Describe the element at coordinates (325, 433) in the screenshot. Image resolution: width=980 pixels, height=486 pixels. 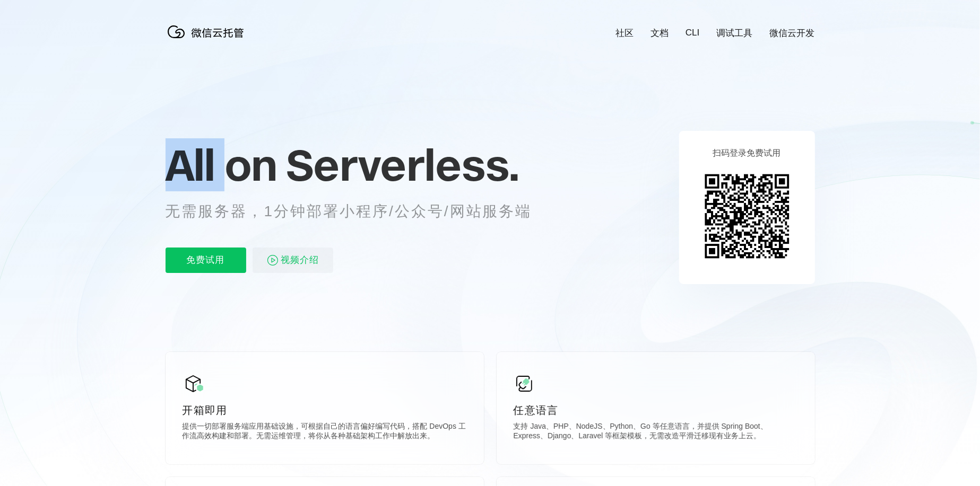
I see `p: 提供一切部署服务端应用基础设施，可根据自己的语言偏好编写代码，搭配 DevOps 工作流高效构建和部署。无需运维管理，将你从各种基础架构工作中解放出来。` at that location.